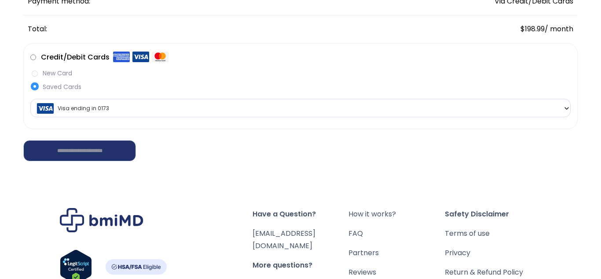 The image size is (601, 279). I want to click on label: Saved Cards, so click(301, 87).